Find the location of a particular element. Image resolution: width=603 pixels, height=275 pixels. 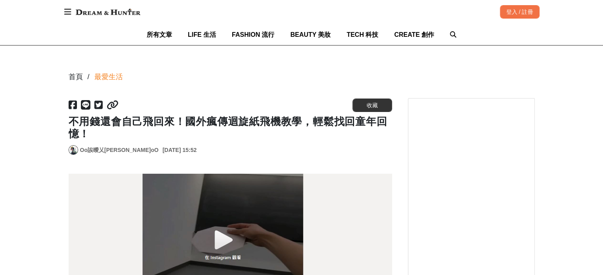

img: Dream & Hunter is located at coordinates (108, 12).